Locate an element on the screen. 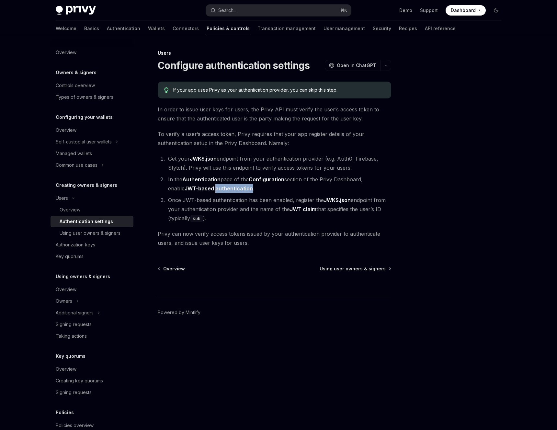  code: sub is located at coordinates (197, 219).